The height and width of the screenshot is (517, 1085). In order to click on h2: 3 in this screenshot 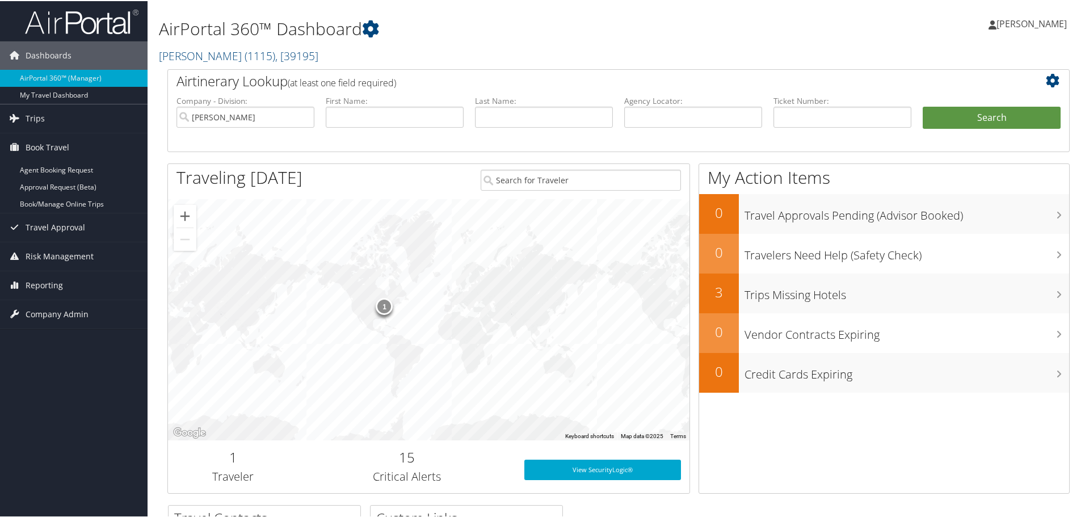, I will do `click(719, 291)`.